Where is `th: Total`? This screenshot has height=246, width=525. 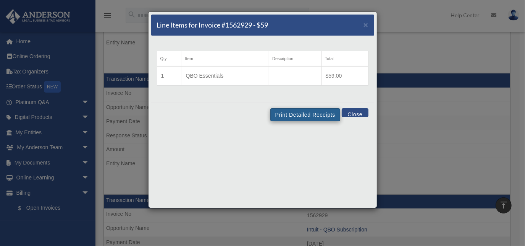
th: Total is located at coordinates (345, 59).